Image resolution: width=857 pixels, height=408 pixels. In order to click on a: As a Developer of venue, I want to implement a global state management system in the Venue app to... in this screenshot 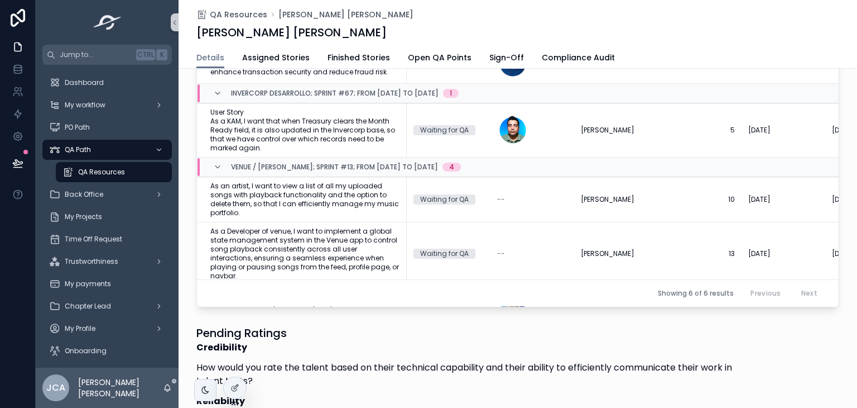, I will do `click(305, 253)`.